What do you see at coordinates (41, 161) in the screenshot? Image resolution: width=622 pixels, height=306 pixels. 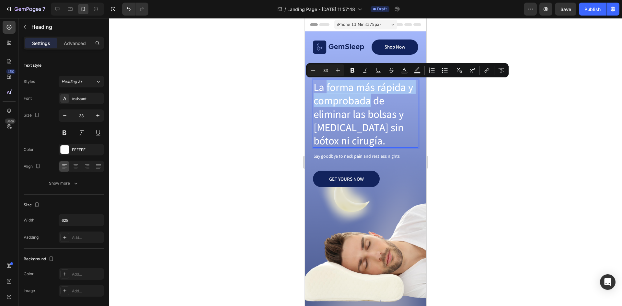 I see `p: GET YOURS NOW` at bounding box center [41, 161].